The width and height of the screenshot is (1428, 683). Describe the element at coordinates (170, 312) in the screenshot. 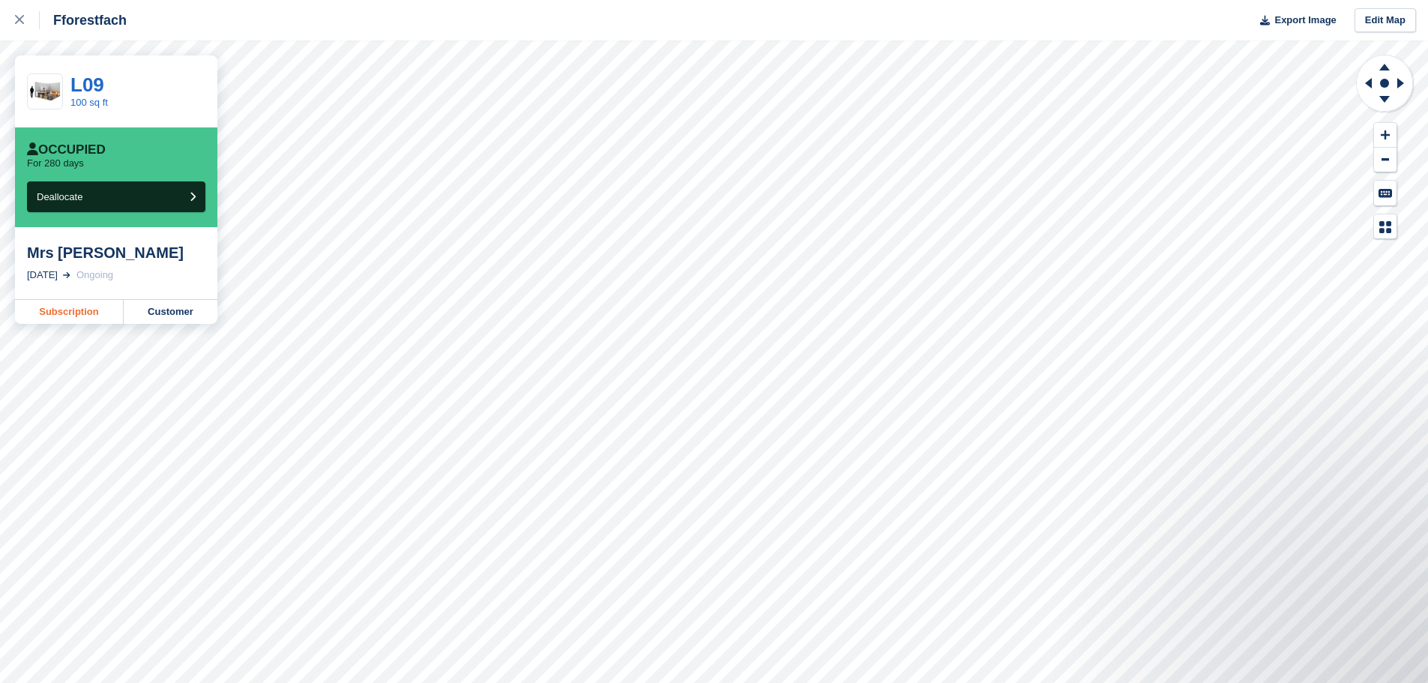

I see `a: Customer` at that location.